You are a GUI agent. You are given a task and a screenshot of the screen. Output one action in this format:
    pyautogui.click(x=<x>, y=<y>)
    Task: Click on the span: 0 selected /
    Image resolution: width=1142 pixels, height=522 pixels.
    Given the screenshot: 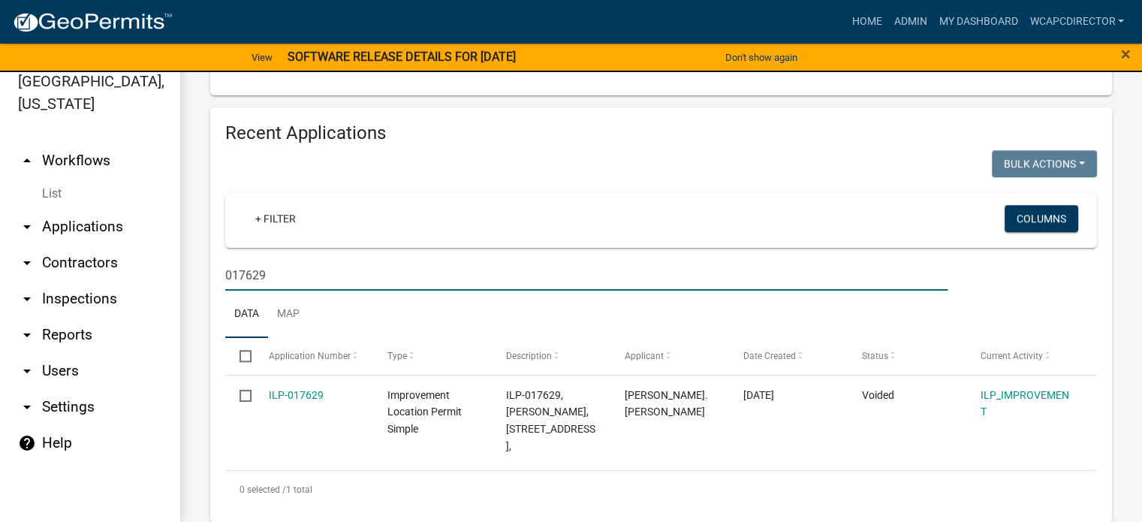 What is the action you would take?
    pyautogui.click(x=263, y=489)
    